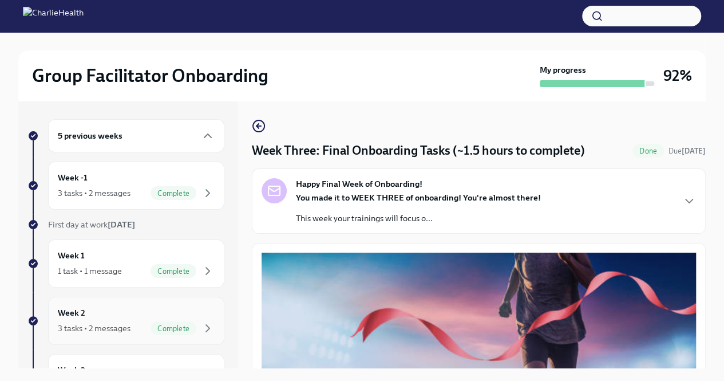 The height and width of the screenshot is (381, 724). I want to click on h4: Week Three: Final Onboarding Tasks (~1.5 hours to complete), so click(418, 150).